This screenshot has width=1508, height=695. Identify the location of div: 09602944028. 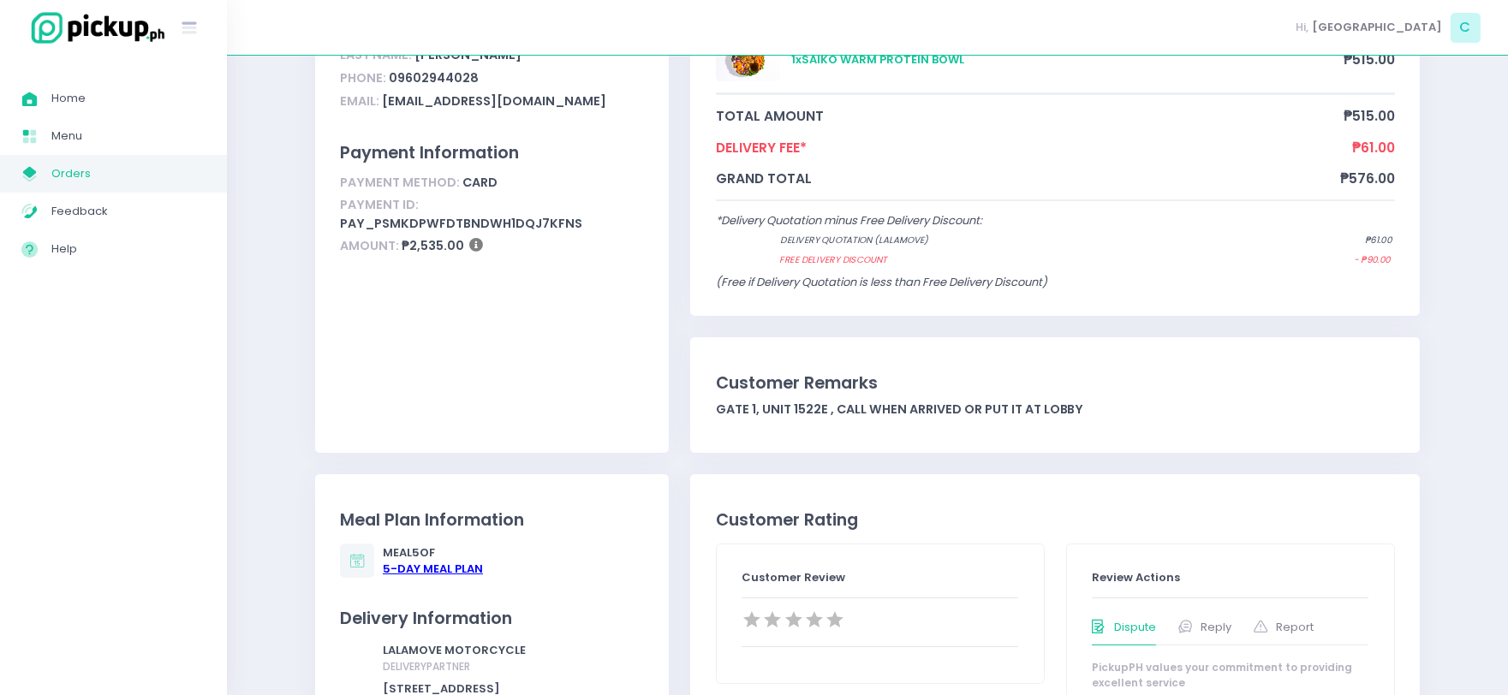
(492, 78).